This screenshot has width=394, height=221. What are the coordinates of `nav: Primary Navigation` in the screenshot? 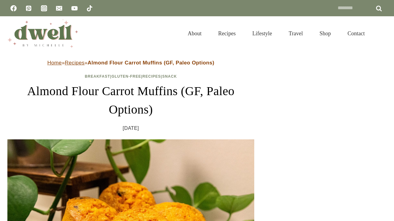 It's located at (276, 34).